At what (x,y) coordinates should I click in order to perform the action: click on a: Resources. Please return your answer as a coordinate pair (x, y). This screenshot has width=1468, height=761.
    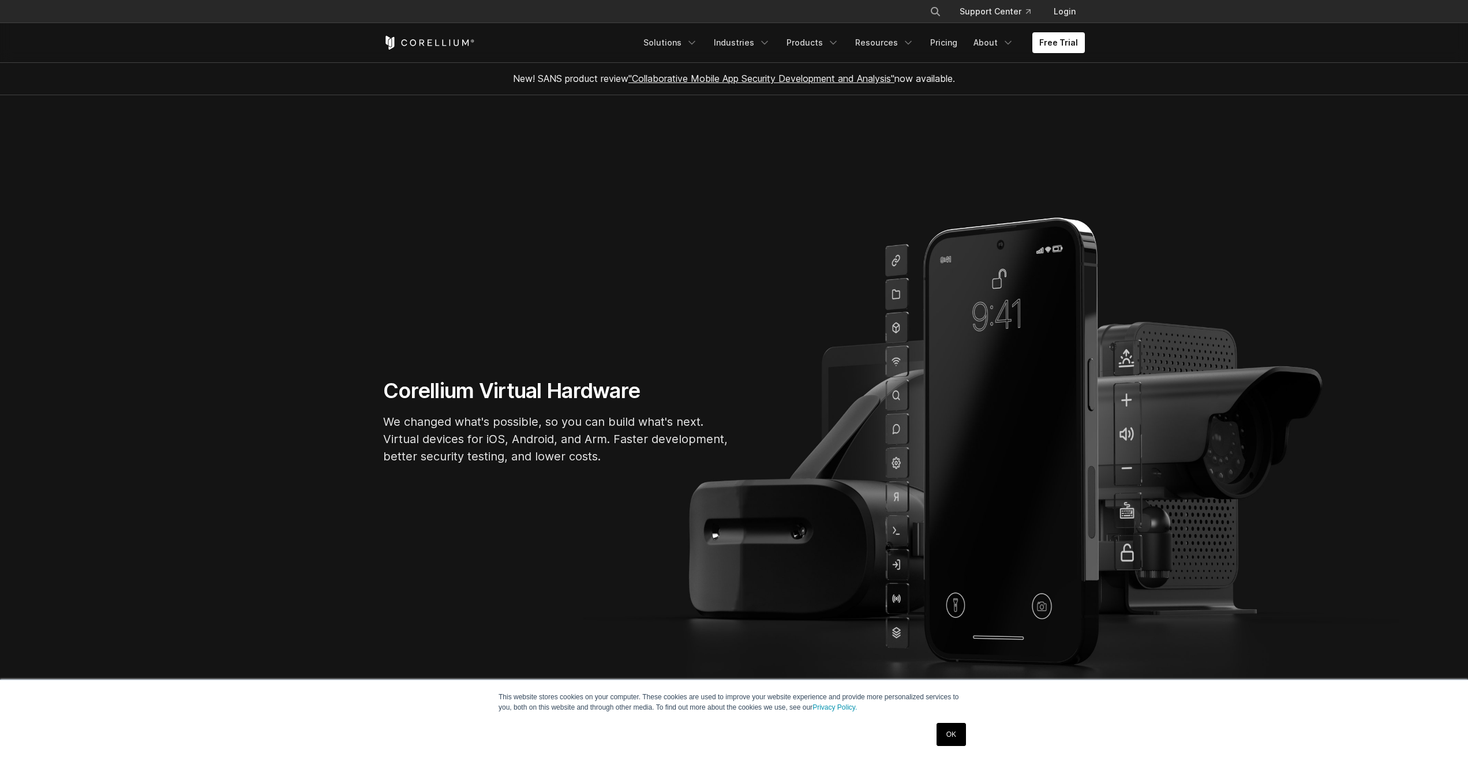
    Looking at the image, I should click on (885, 43).